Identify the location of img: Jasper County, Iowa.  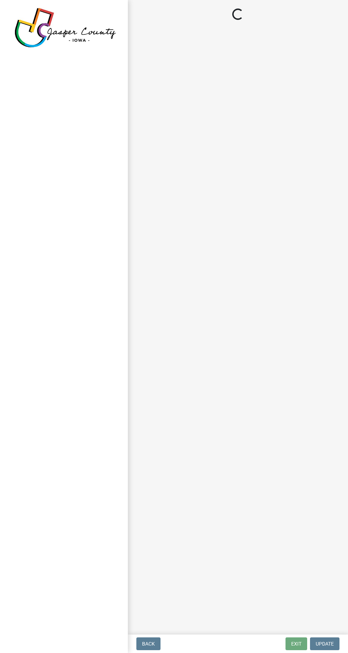
(65, 28).